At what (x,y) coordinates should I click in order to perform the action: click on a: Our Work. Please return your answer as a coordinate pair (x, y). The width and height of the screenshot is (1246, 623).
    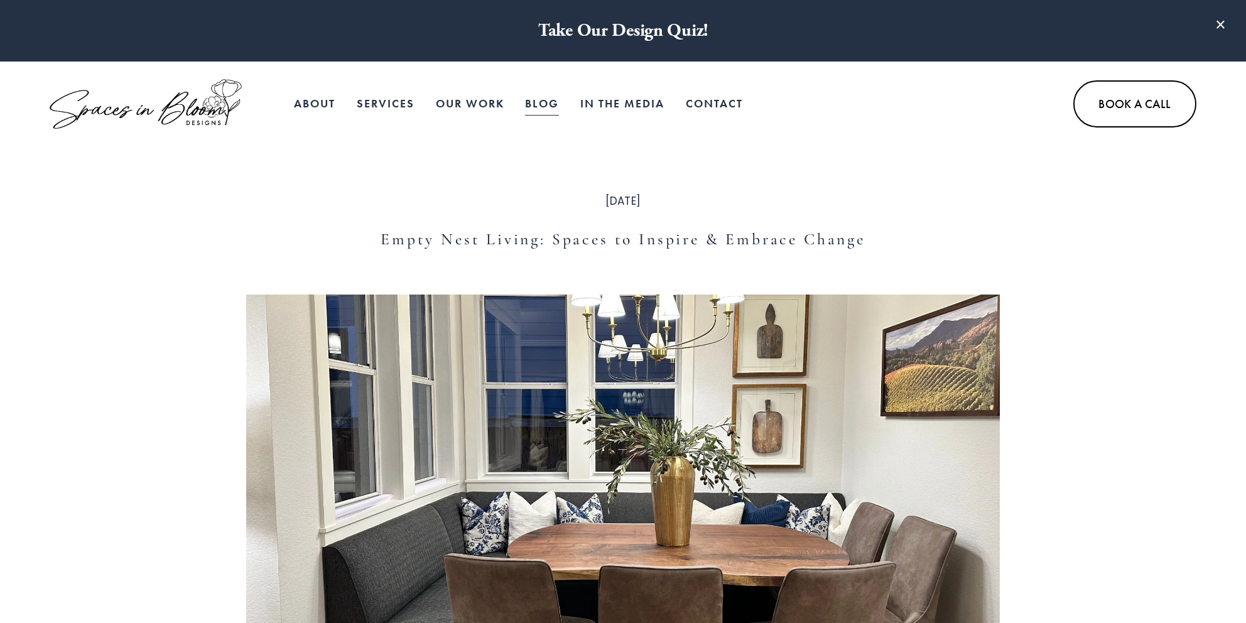
    Looking at the image, I should click on (470, 104).